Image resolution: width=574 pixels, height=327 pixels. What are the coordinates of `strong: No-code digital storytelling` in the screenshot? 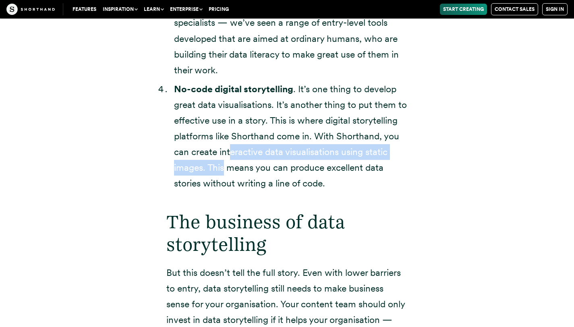 It's located at (233, 89).